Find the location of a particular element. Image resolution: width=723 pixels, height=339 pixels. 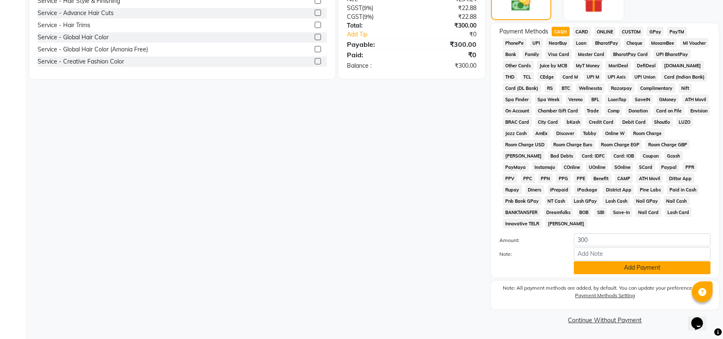

span: Lash GPay is located at coordinates (585, 201).